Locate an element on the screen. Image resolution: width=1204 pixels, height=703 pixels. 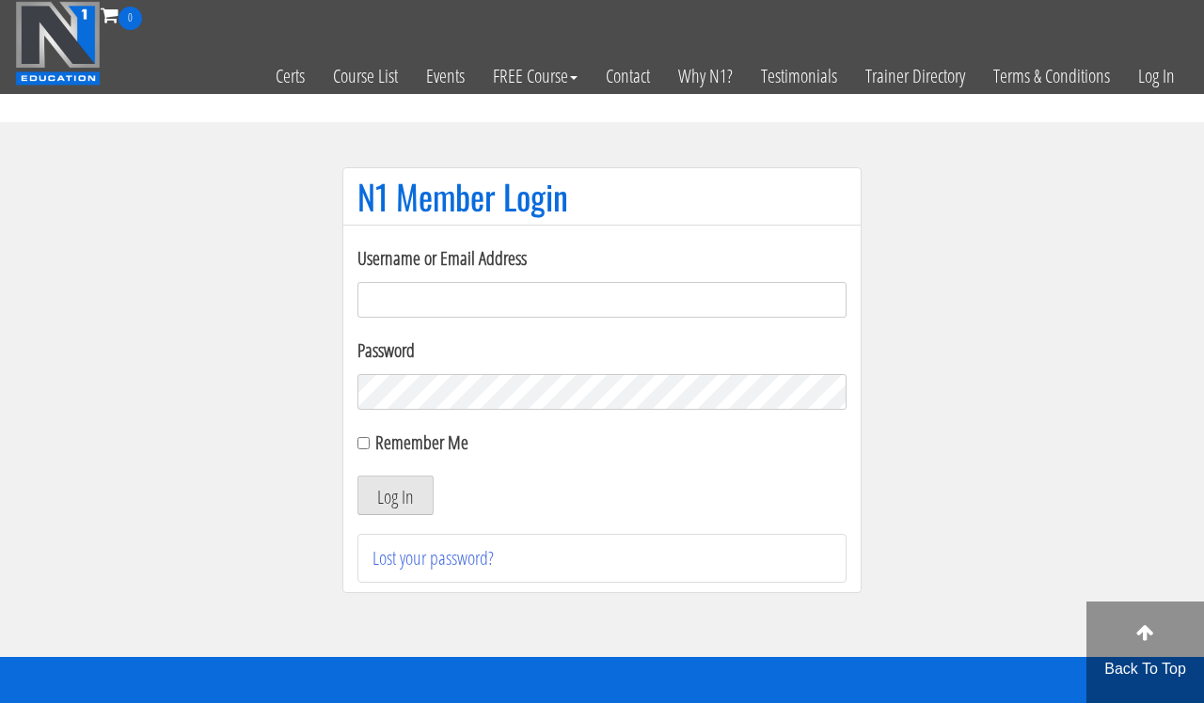
button: Log In is located at coordinates (395, 496).